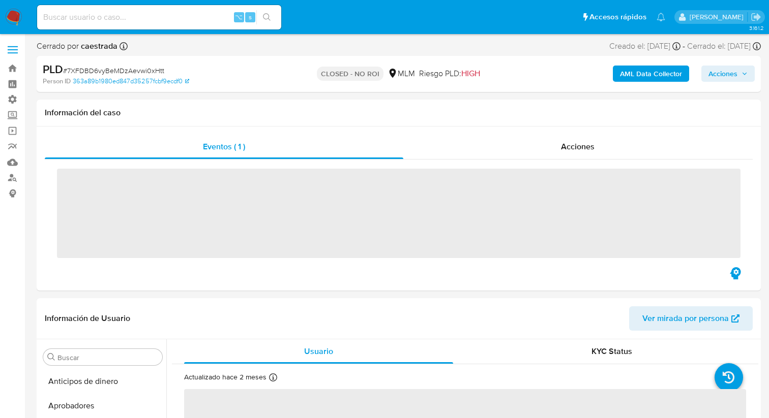 The image size is (769, 418). Describe the element at coordinates (103, 406) in the screenshot. I see `button: Aprobadores` at that location.